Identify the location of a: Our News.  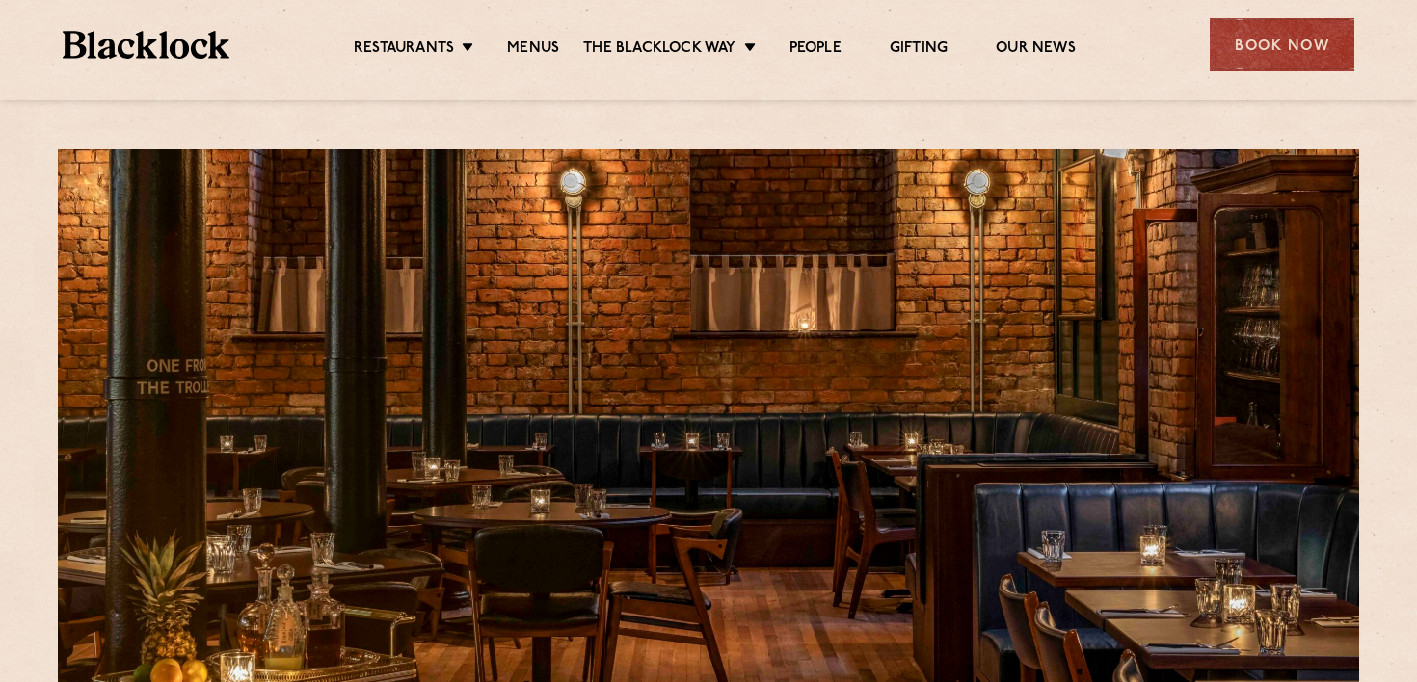
(1035, 50).